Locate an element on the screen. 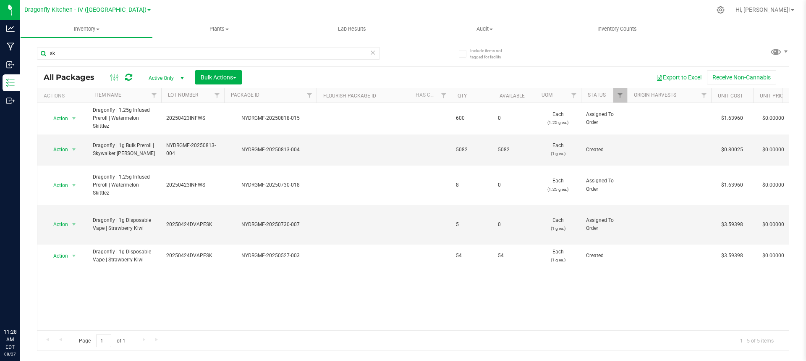  inline-svg: Analytics is located at coordinates (10, 29).